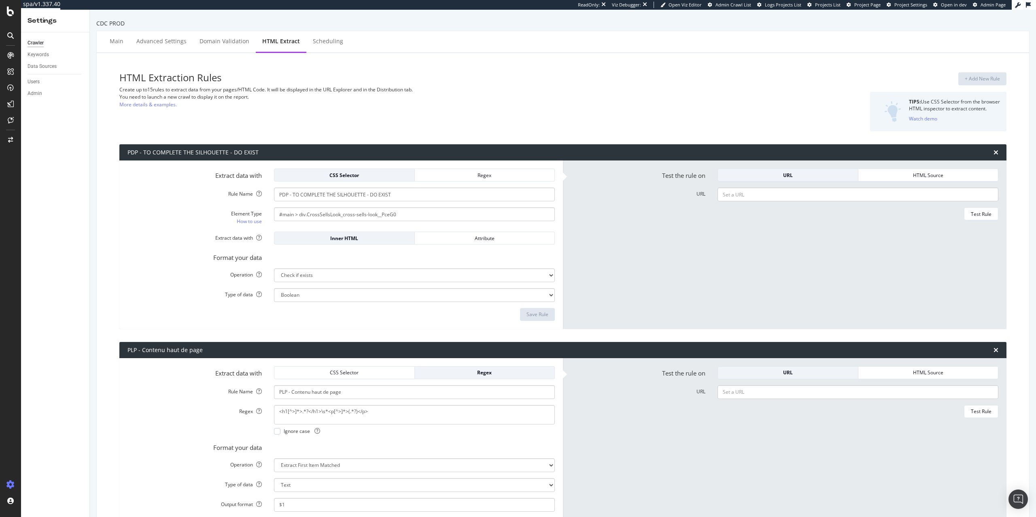  Describe the element at coordinates (34, 82) in the screenshot. I see `div: Users` at that location.